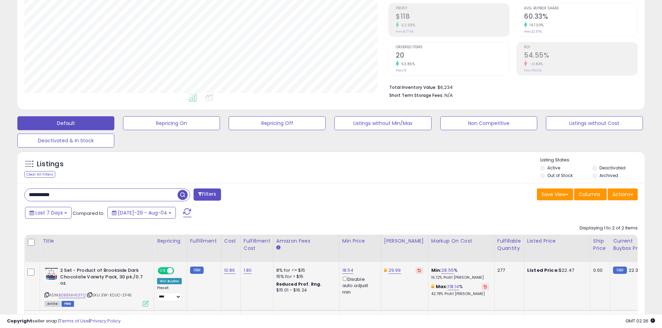  Describe the element at coordinates (306, 241) in the screenshot. I see `div: Amazon Fees` at that location.